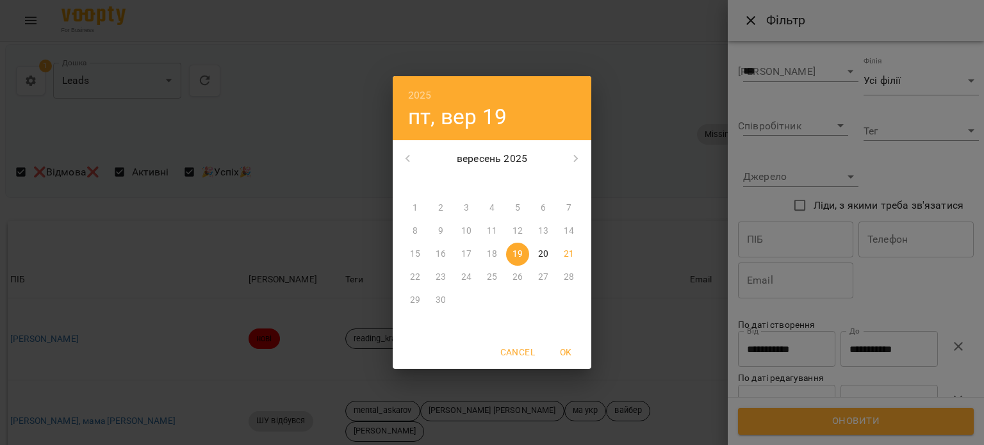 This screenshot has width=984, height=445. I want to click on button: Cancel, so click(518, 352).